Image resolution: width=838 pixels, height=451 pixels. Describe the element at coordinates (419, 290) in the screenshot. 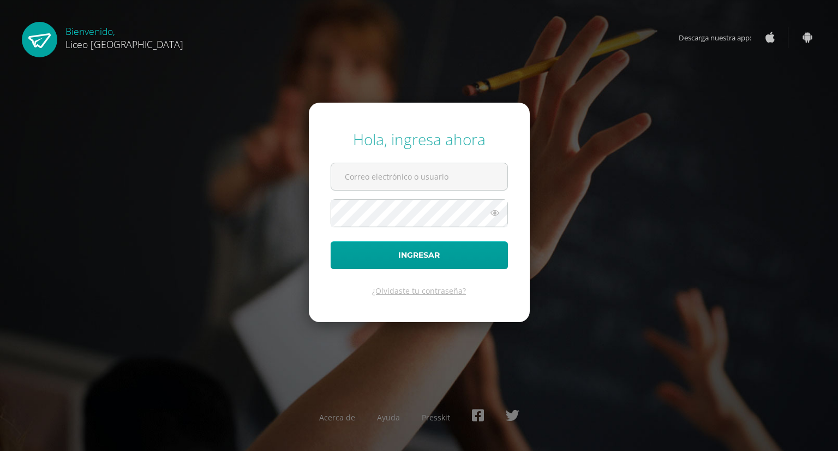

I see `a: ¿Olvidaste tu contraseña?` at that location.